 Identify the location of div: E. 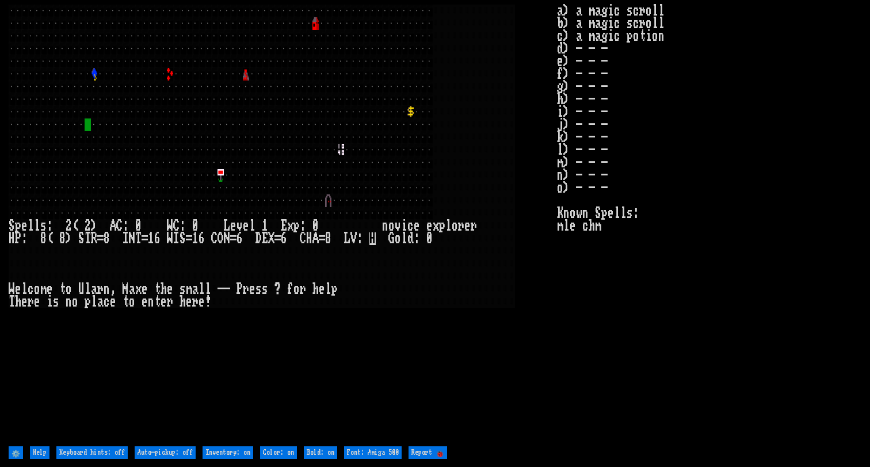
(265, 239).